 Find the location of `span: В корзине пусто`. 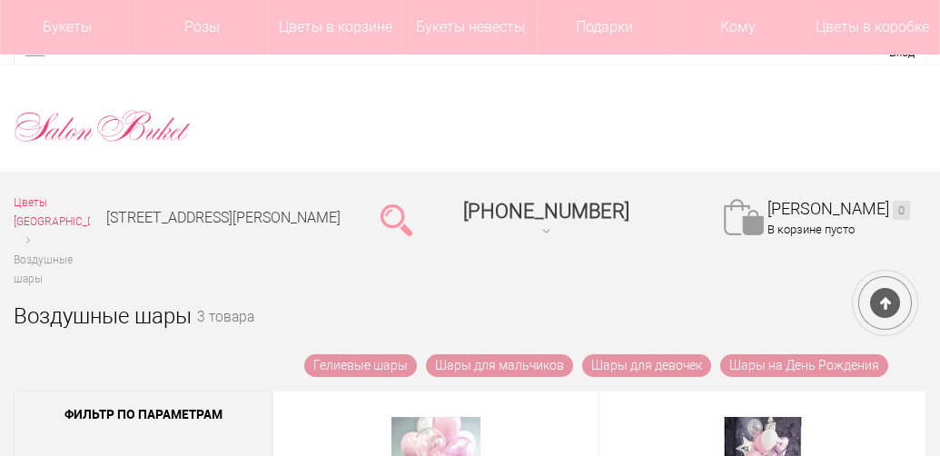

span: В корзине пусто is located at coordinates (811, 229).